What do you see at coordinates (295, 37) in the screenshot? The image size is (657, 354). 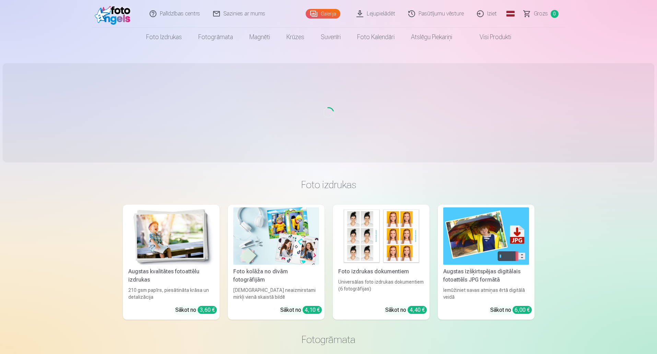 I see `a: Krūzes` at bounding box center [295, 37].